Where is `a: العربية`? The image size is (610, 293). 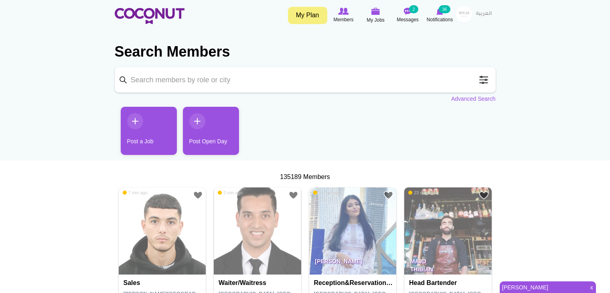 a: العربية is located at coordinates (483, 14).